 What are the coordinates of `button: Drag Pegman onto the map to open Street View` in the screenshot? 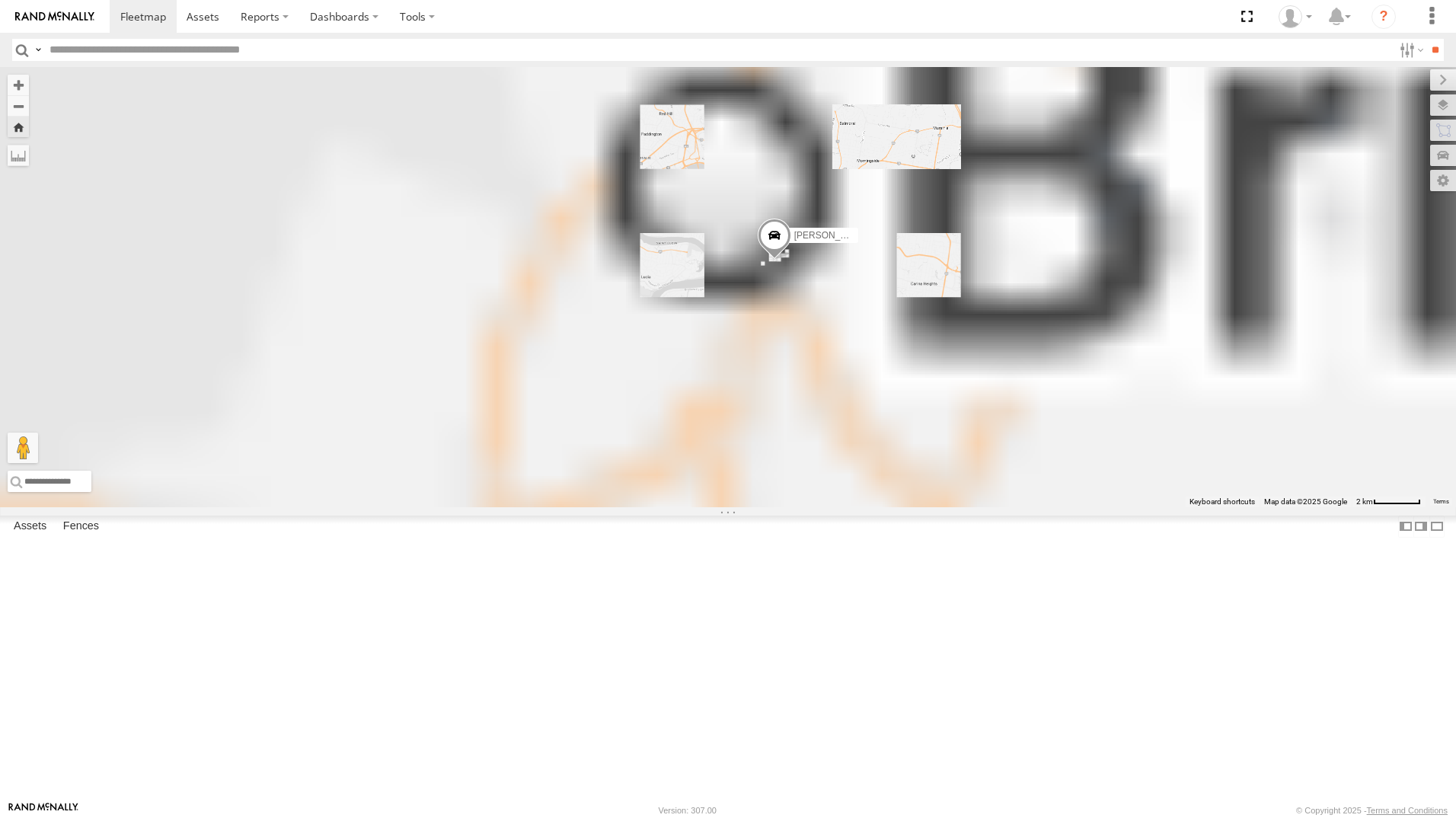 It's located at (23, 448).